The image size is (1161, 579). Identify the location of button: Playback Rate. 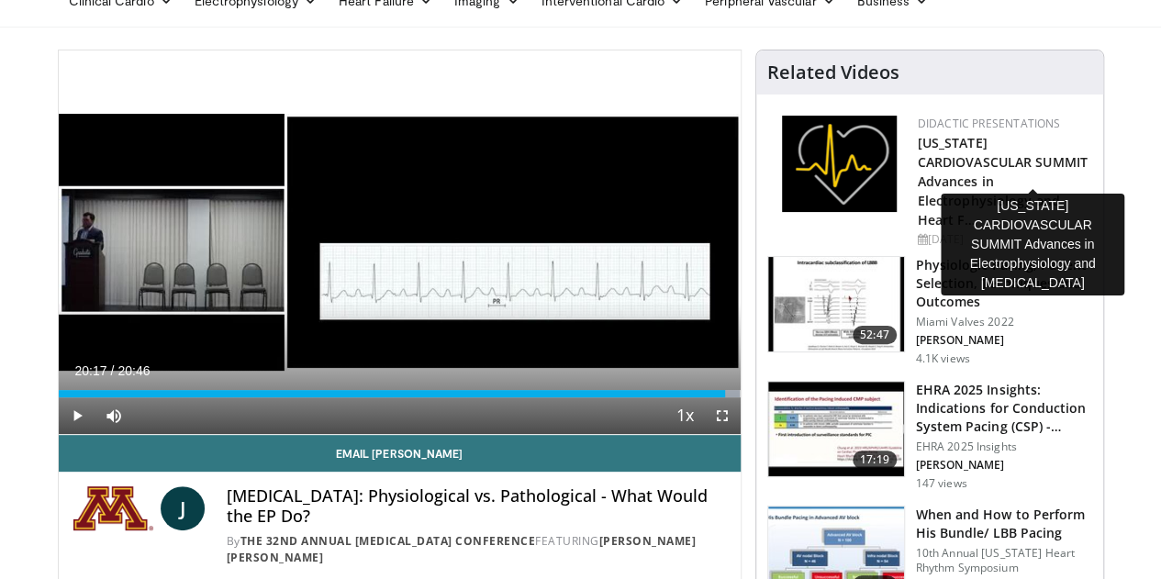
(686, 416).